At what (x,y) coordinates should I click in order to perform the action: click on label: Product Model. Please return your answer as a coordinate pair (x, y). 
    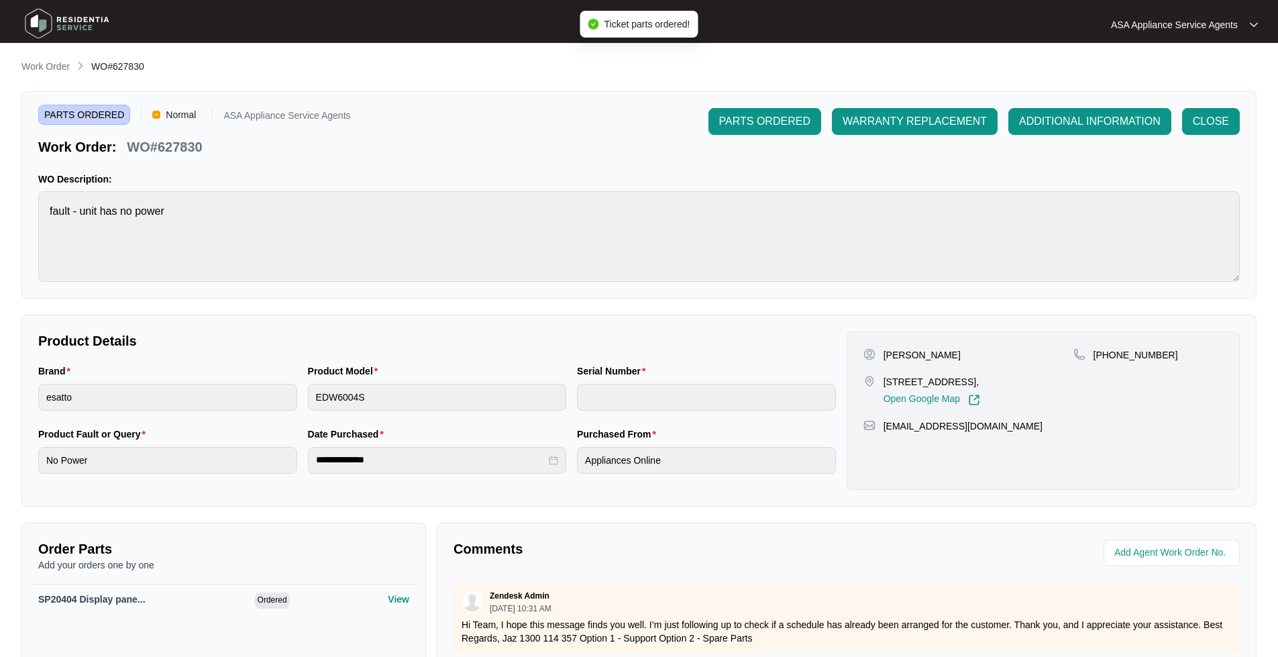
    Looking at the image, I should click on (345, 371).